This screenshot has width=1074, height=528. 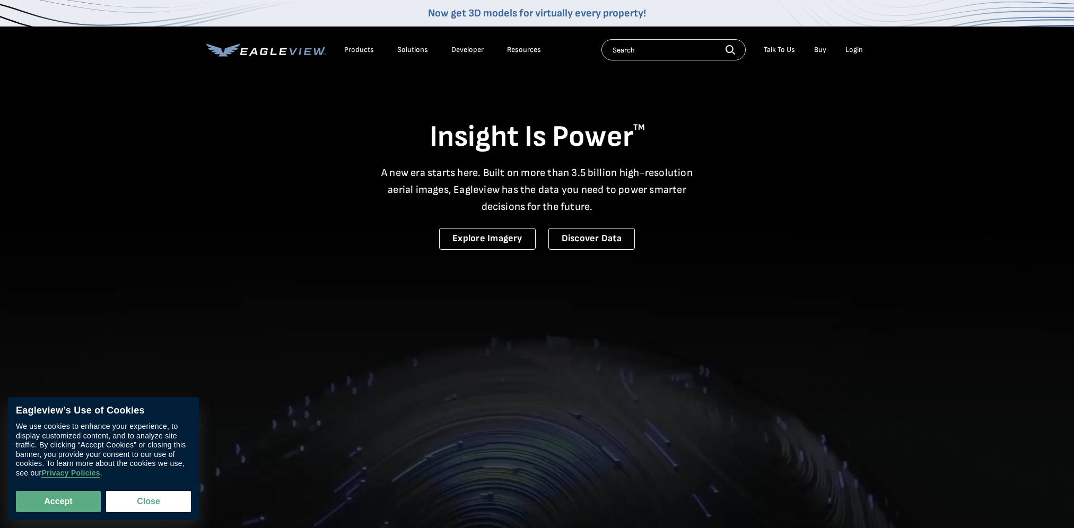 I want to click on p: A new era starts here. Built on more than 3.5 billion high-resolution aerial images, Eagleview ha..., so click(x=537, y=190).